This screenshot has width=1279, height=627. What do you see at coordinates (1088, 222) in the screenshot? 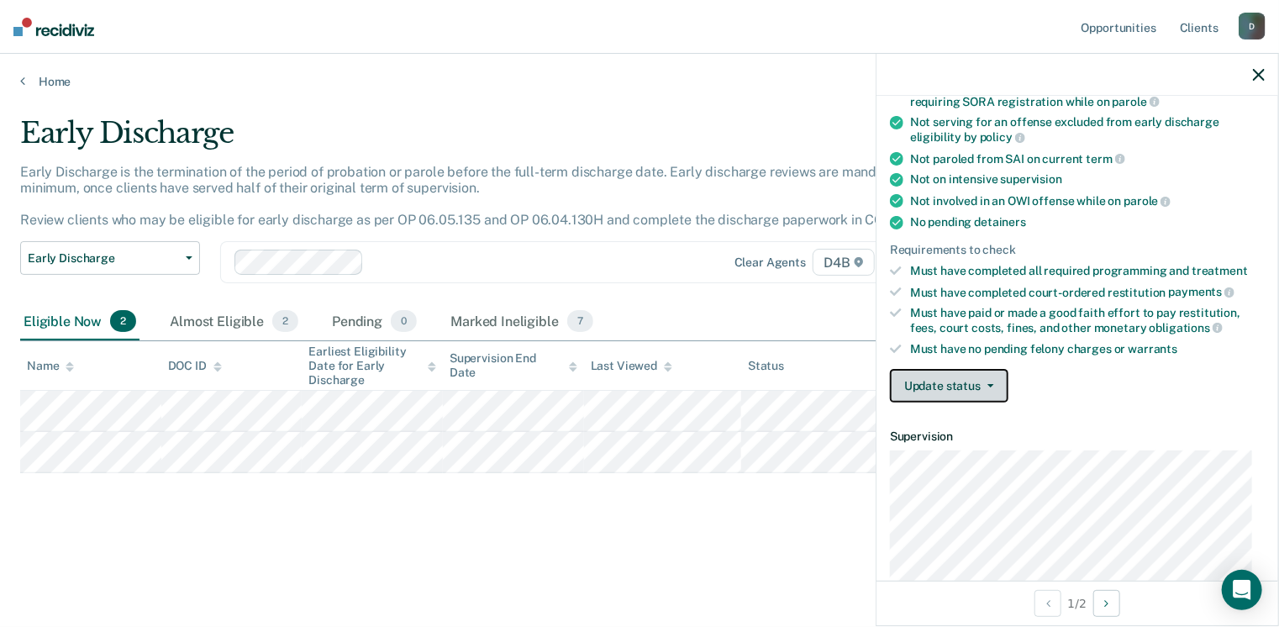
I see `div: No pending` at bounding box center [1088, 222].